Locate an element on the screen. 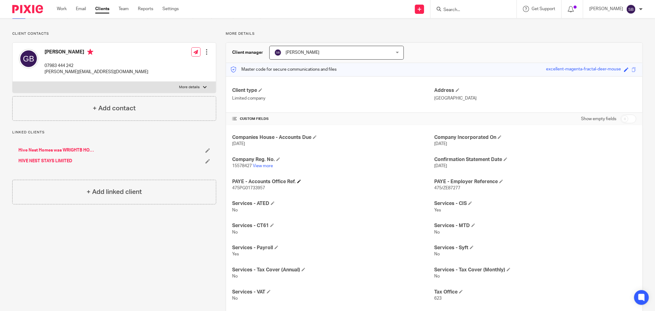  a: Settings is located at coordinates (170, 9).